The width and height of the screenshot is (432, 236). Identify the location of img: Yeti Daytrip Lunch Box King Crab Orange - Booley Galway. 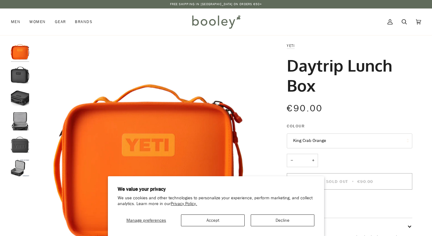
(20, 52).